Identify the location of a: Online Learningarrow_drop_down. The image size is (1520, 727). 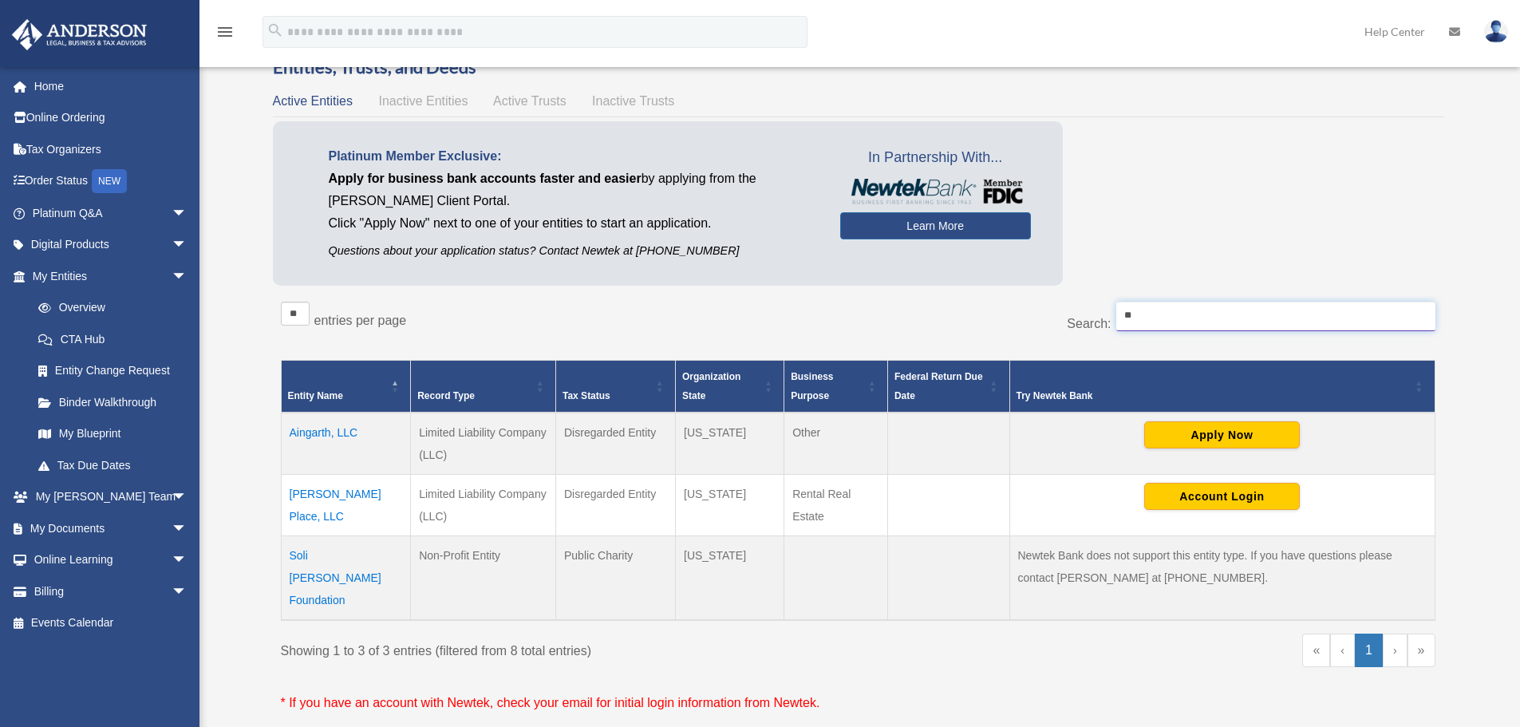
(111, 560).